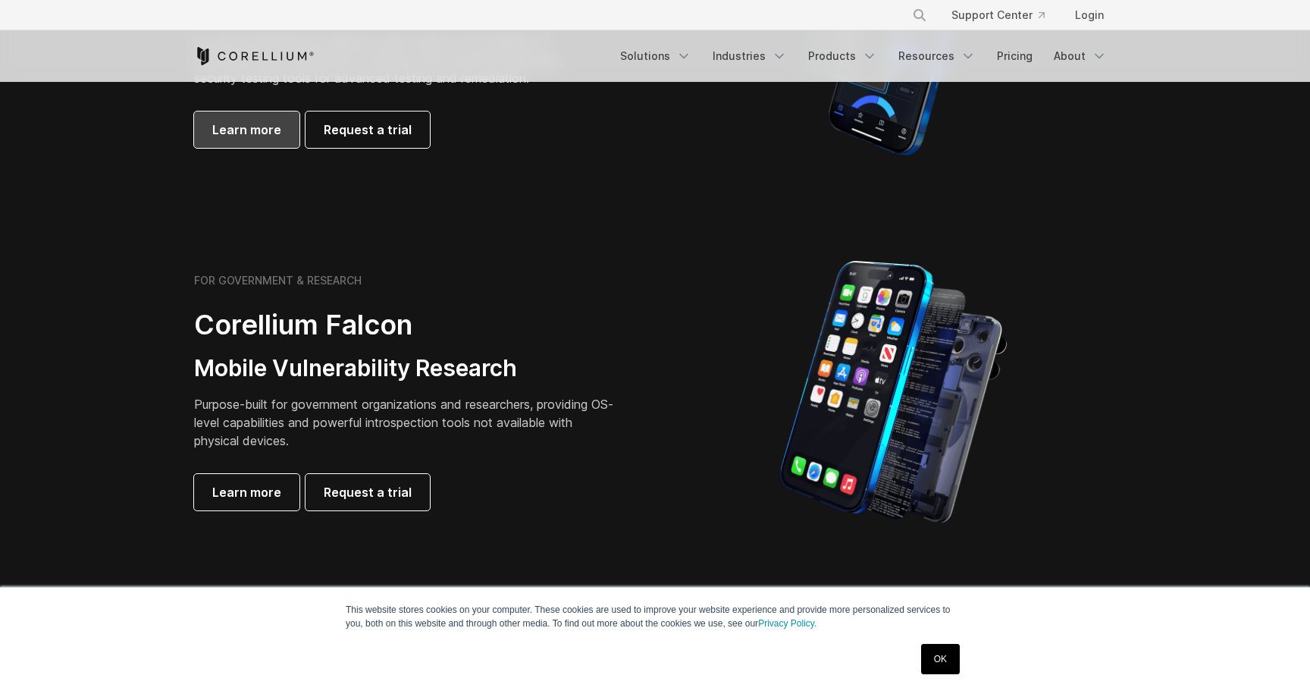  Describe the element at coordinates (1089, 15) in the screenshot. I see `a: Login` at that location.